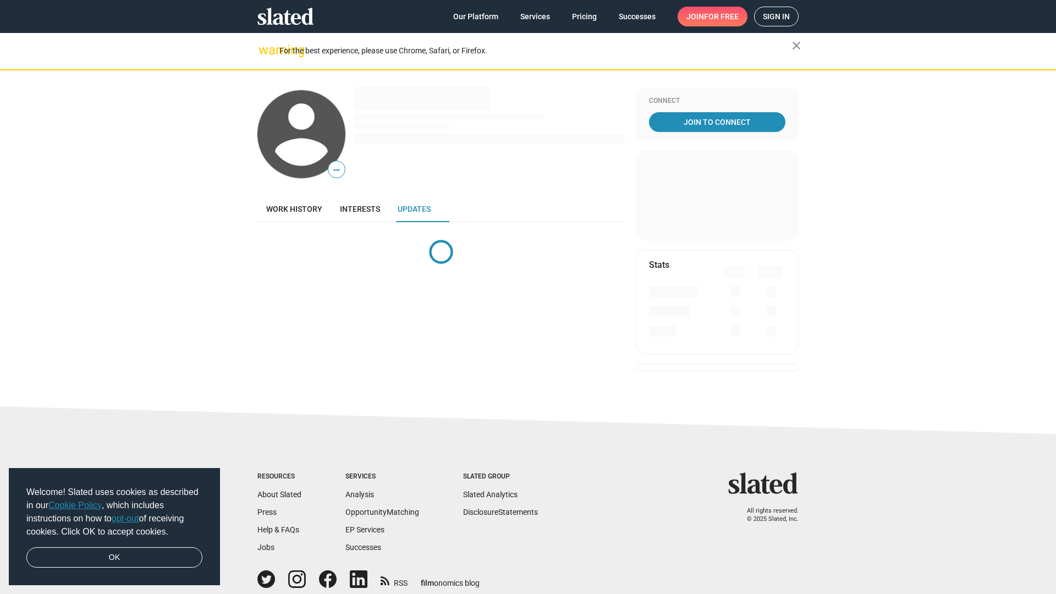 Image resolution: width=1056 pixels, height=594 pixels. What do you see at coordinates (382, 512) in the screenshot?
I see `a: OpportunityMatching` at bounding box center [382, 512].